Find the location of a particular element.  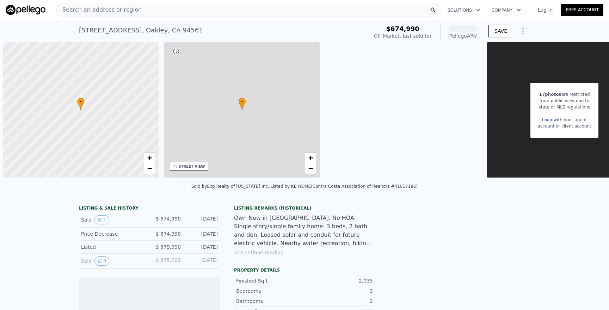

span: 17 photos is located at coordinates (550, 94).